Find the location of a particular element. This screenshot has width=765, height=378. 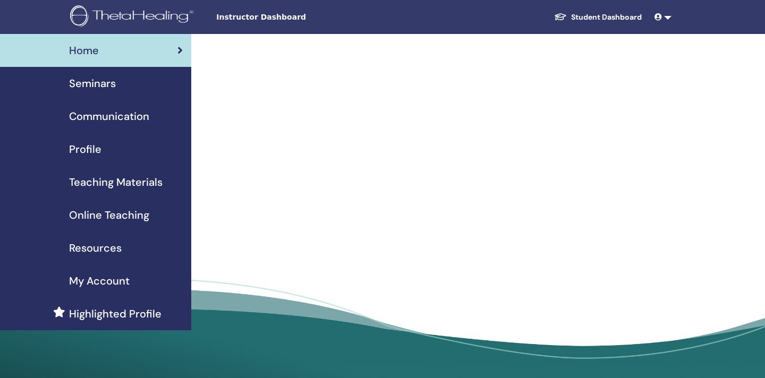

span: Highlighted Profile is located at coordinates (115, 314).